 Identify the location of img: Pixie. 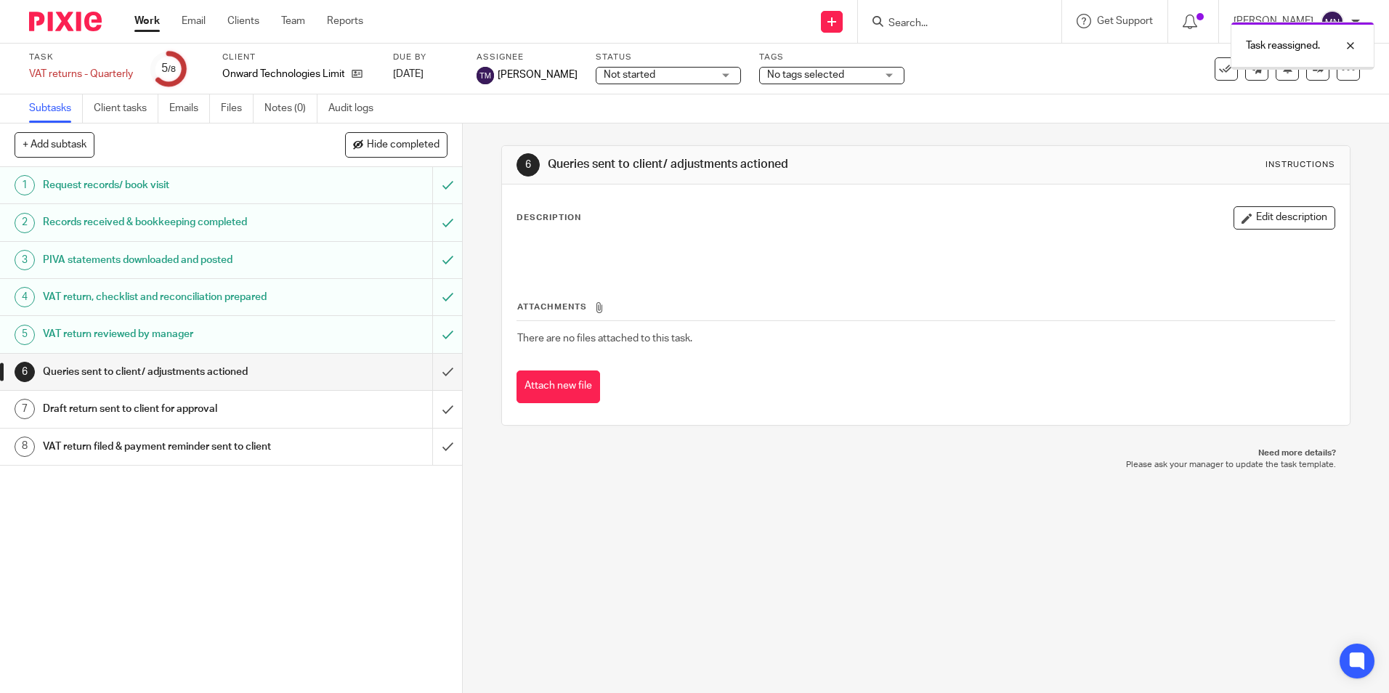
(65, 21).